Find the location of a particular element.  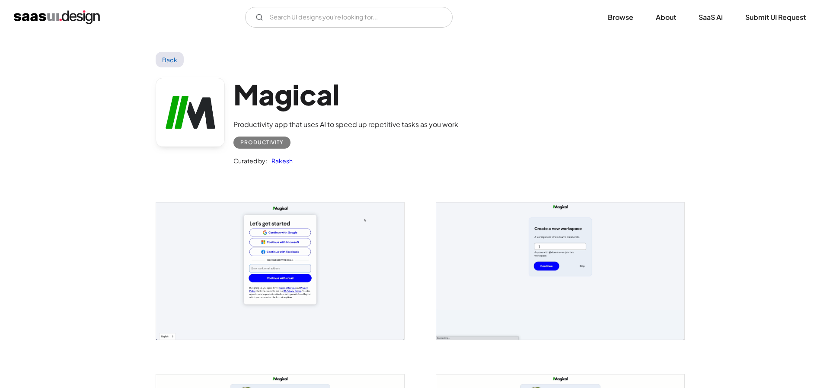

a: Rakesh is located at coordinates (280, 161).